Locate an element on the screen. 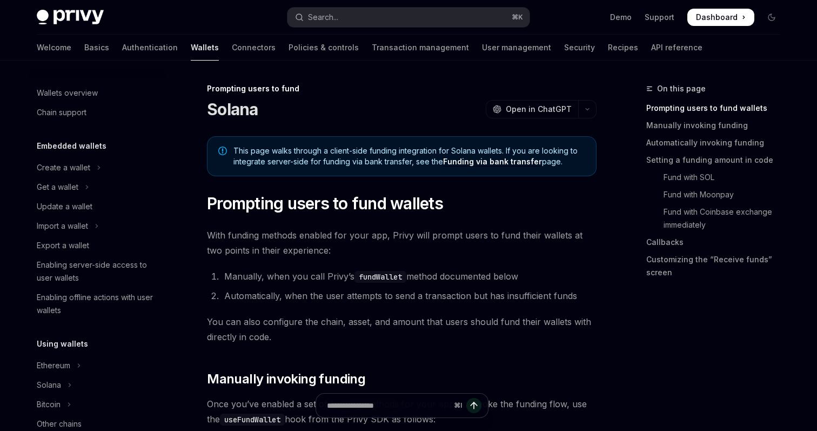 The image size is (817, 431). div: Other chains is located at coordinates (59, 423).